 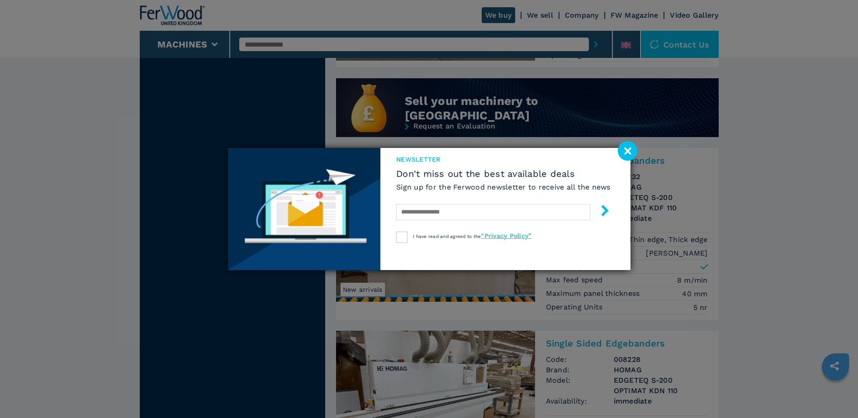 What do you see at coordinates (504, 174) in the screenshot?
I see `span: Don't miss out the best available deals` at bounding box center [504, 174].